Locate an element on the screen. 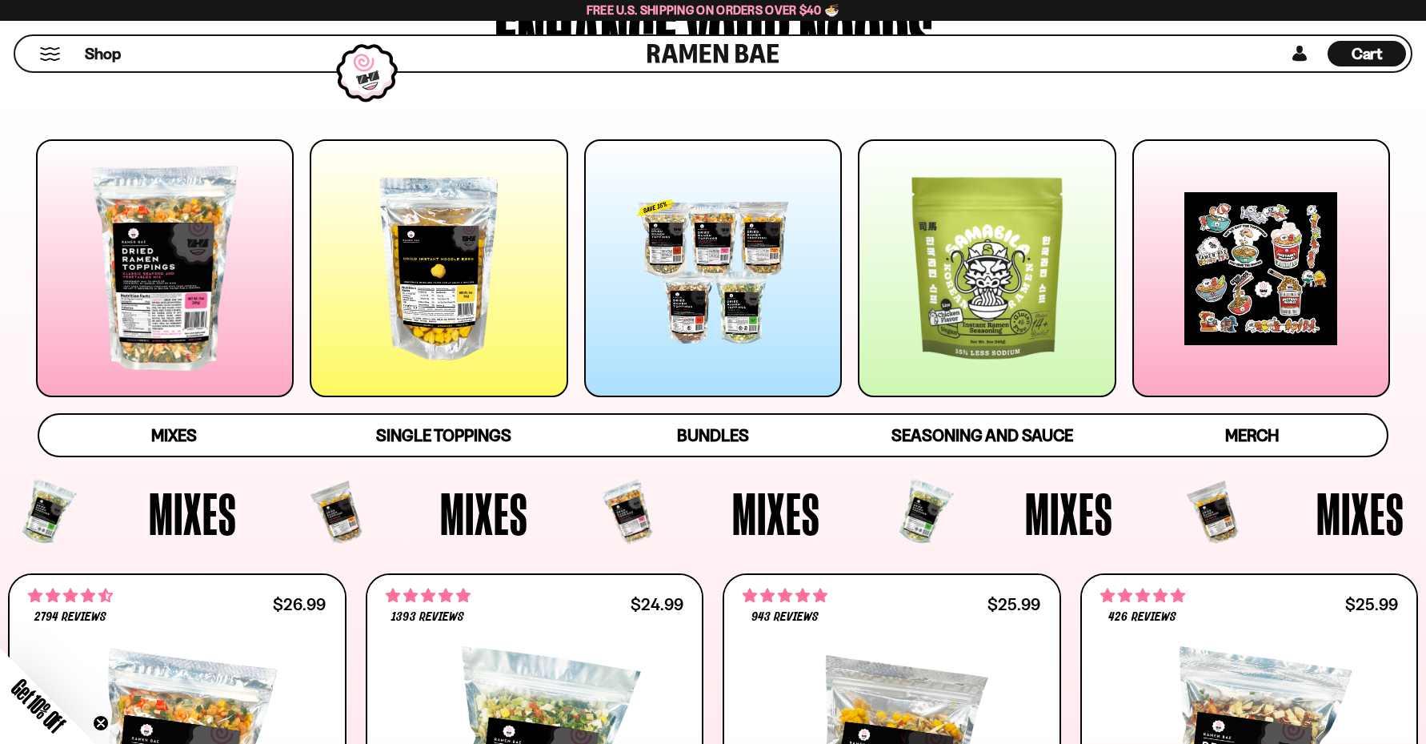 The image size is (1426, 744). span: 4.68 stars is located at coordinates (70, 595).